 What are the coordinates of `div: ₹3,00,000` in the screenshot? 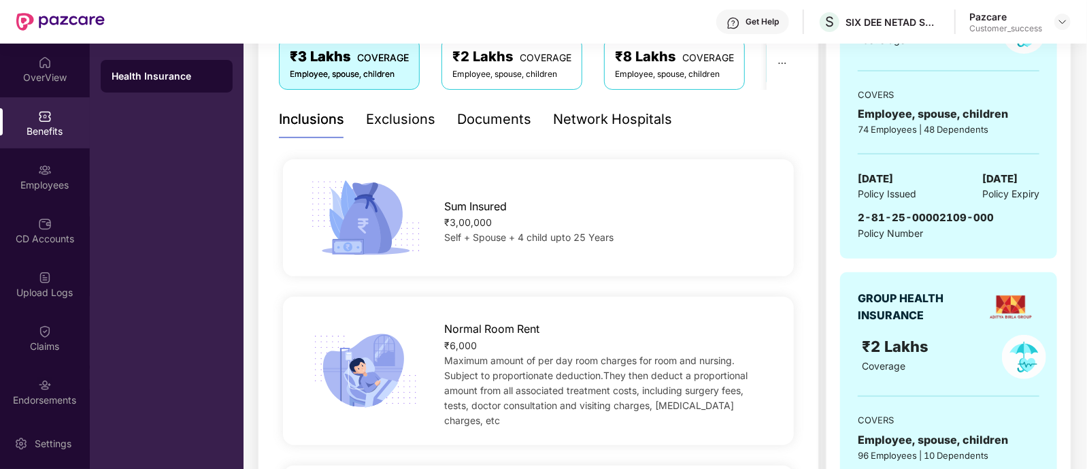 It's located at (608, 222).